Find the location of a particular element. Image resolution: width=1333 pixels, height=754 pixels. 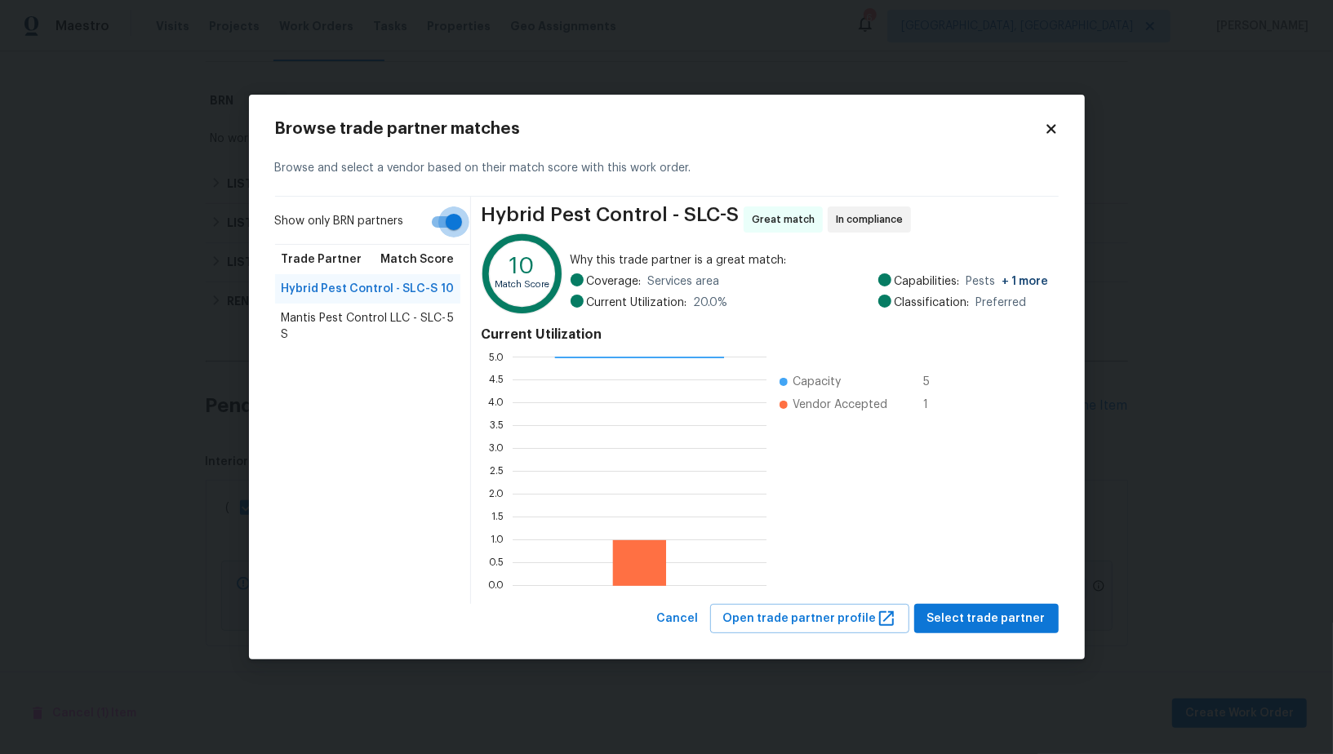

span: Capabilities: is located at coordinates (928, 282).